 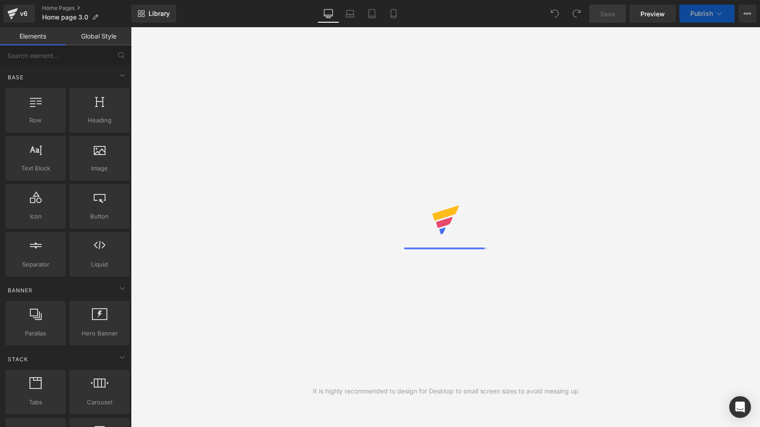 What do you see at coordinates (608, 14) in the screenshot?
I see `span: Save` at bounding box center [608, 14].